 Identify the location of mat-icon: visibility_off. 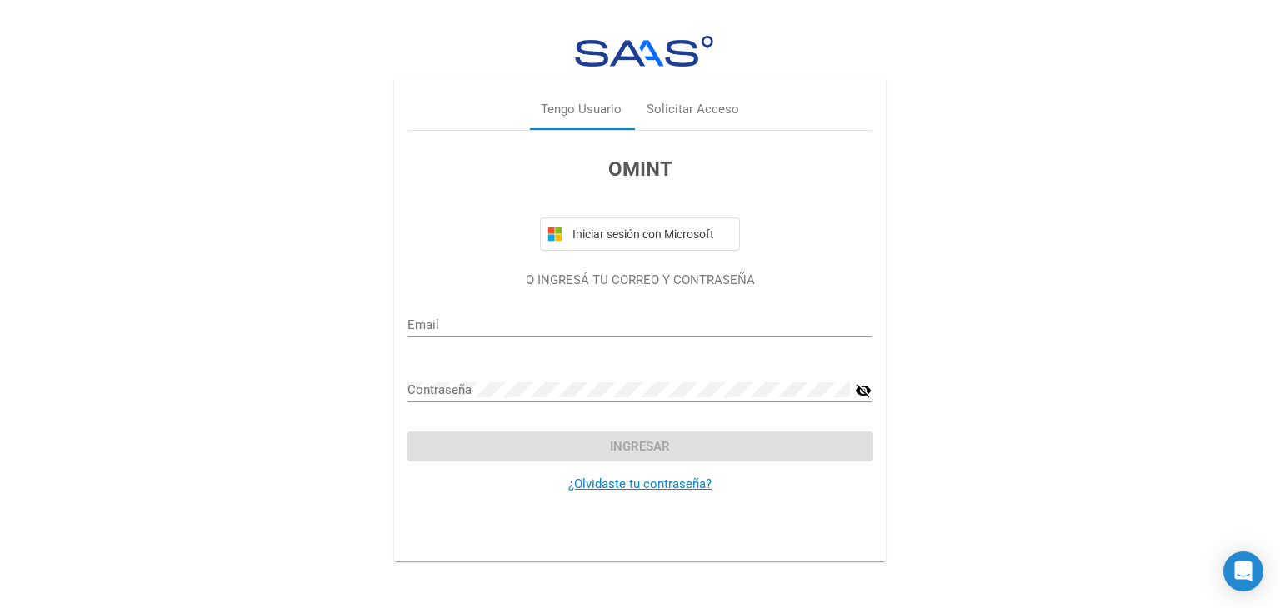
(863, 391).